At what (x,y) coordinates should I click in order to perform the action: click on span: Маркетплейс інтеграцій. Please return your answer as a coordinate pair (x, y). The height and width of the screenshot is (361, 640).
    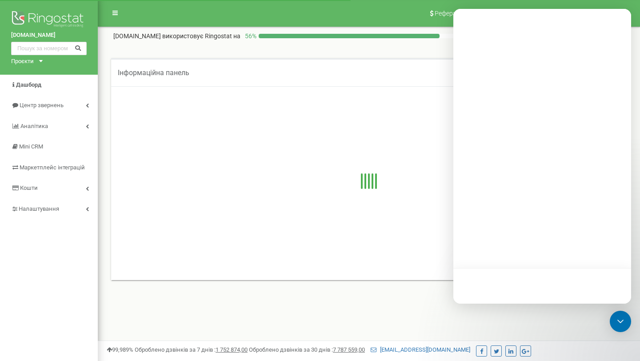
    Looking at the image, I should click on (52, 167).